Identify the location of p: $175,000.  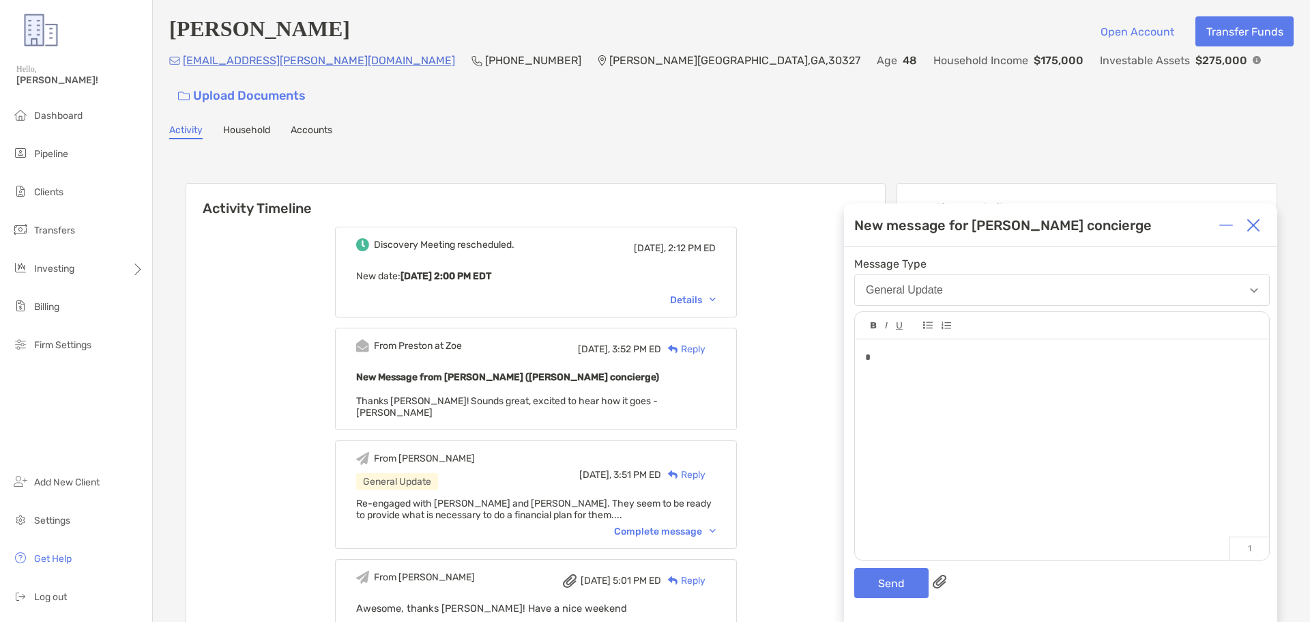
(1058, 60).